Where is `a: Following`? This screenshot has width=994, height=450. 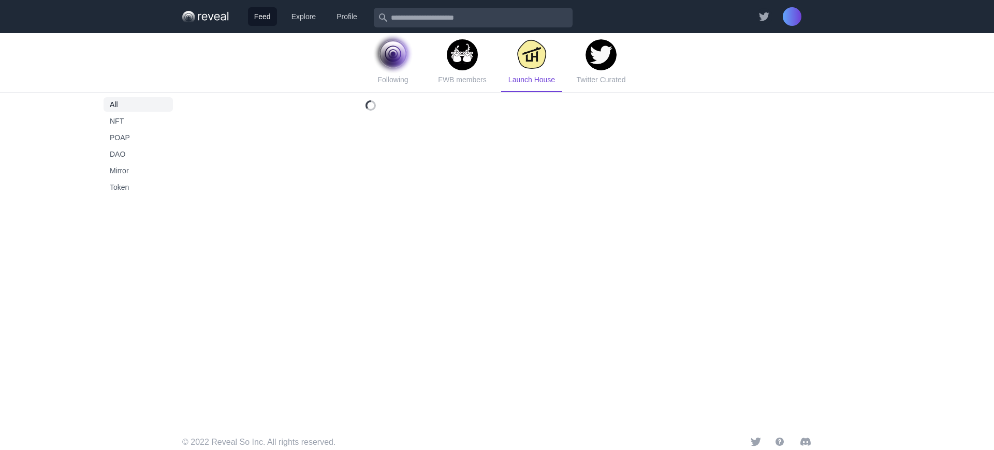
a: Following is located at coordinates (393, 63).